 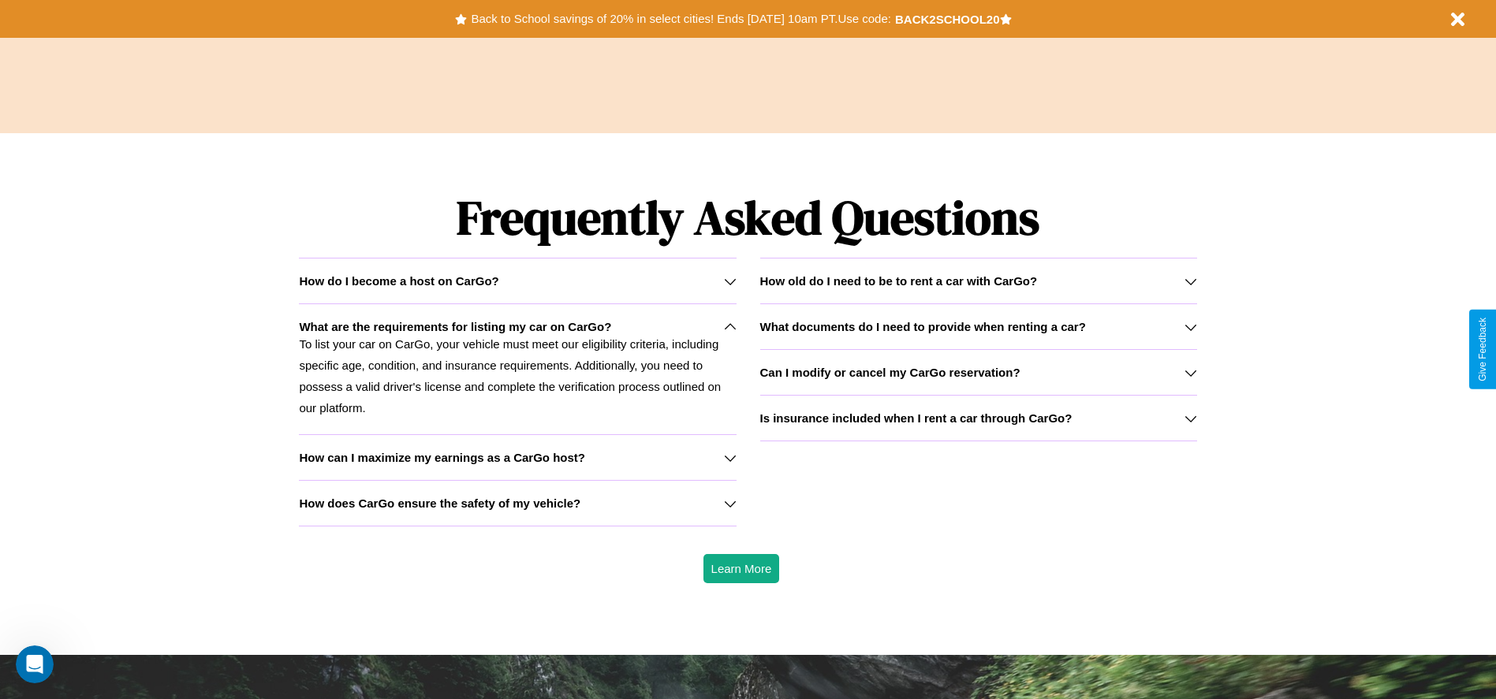 What do you see at coordinates (439, 503) in the screenshot?
I see `h3: How does CarGo ensure the safety of my vehicle?` at bounding box center [439, 503].